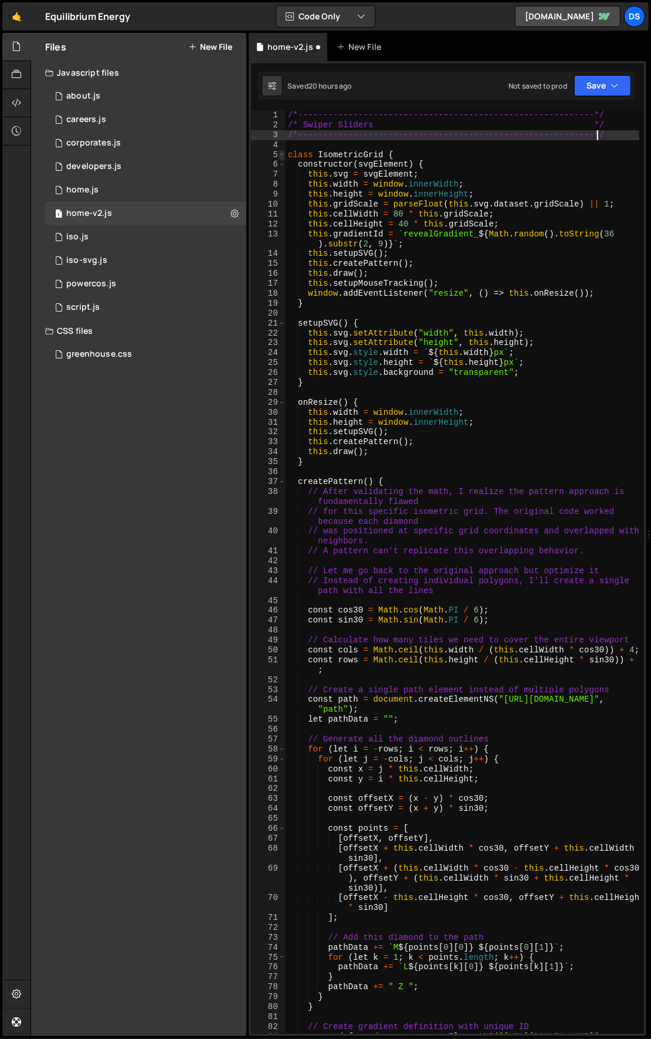  What do you see at coordinates (268, 343) in the screenshot?
I see `div: 23` at bounding box center [268, 343].